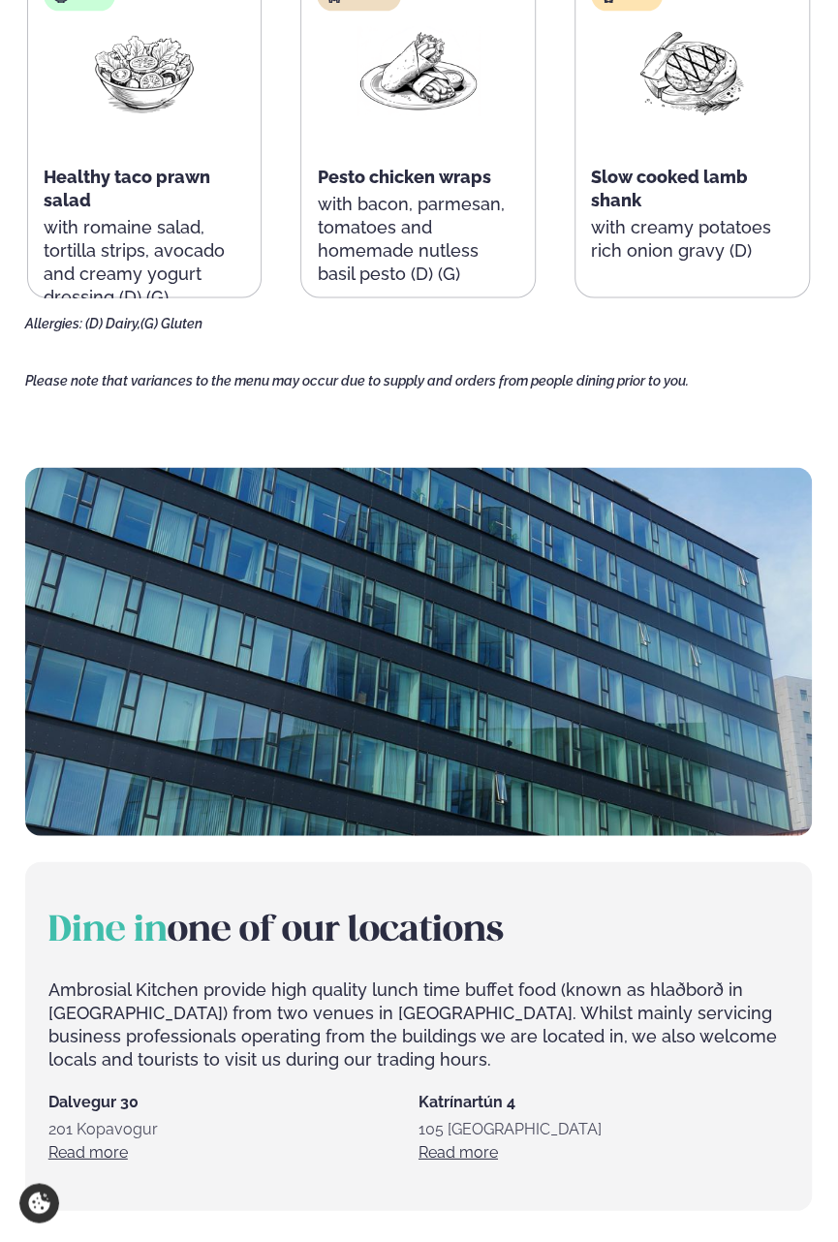 This screenshot has width=838, height=1242. What do you see at coordinates (603, 1101) in the screenshot?
I see `h5: Katrínartún 4` at bounding box center [603, 1101].